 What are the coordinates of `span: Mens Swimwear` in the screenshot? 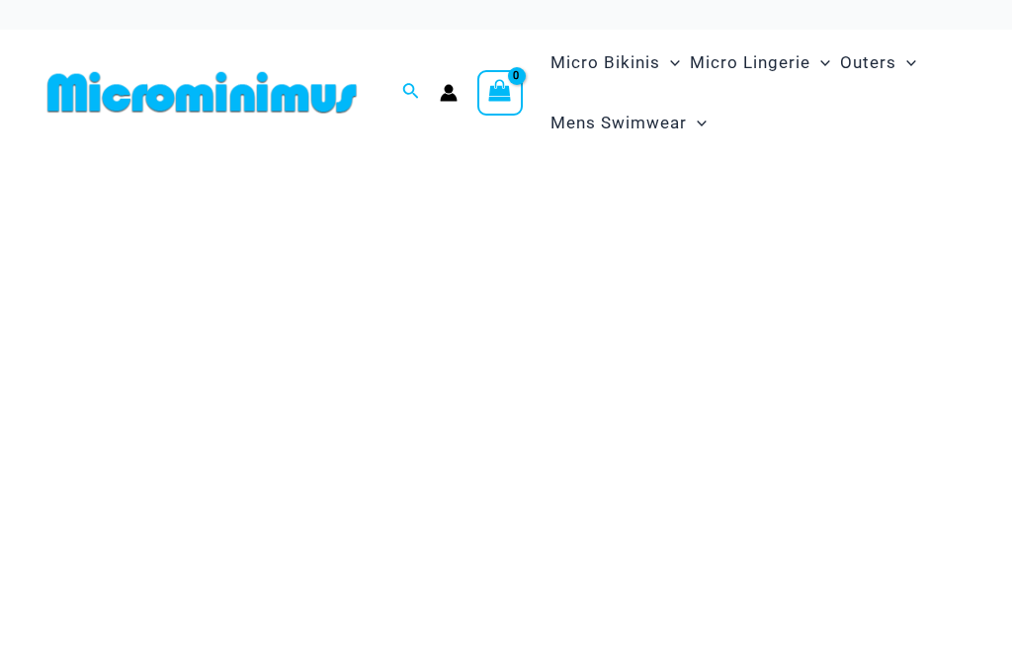 It's located at (618, 123).